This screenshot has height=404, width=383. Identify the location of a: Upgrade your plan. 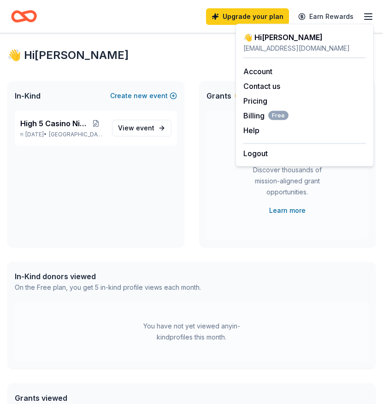
(247, 17).